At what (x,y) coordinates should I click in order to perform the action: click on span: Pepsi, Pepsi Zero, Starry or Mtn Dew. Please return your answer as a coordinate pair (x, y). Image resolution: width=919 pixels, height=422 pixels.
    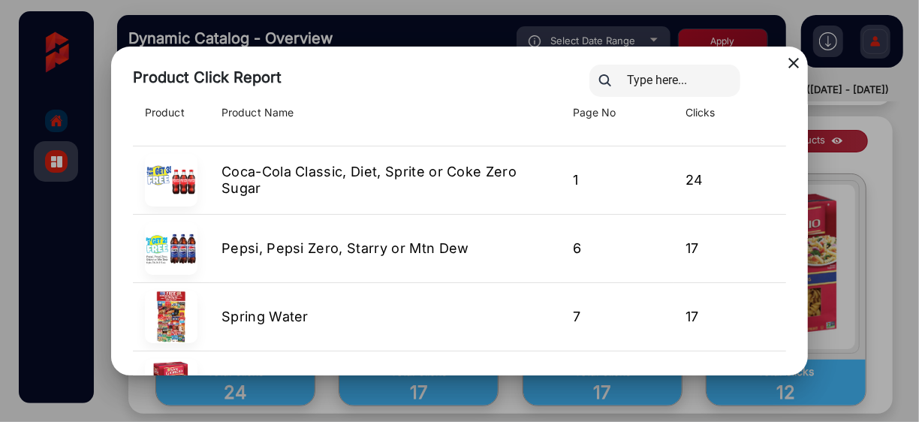
    Looking at the image, I should click on (345, 248).